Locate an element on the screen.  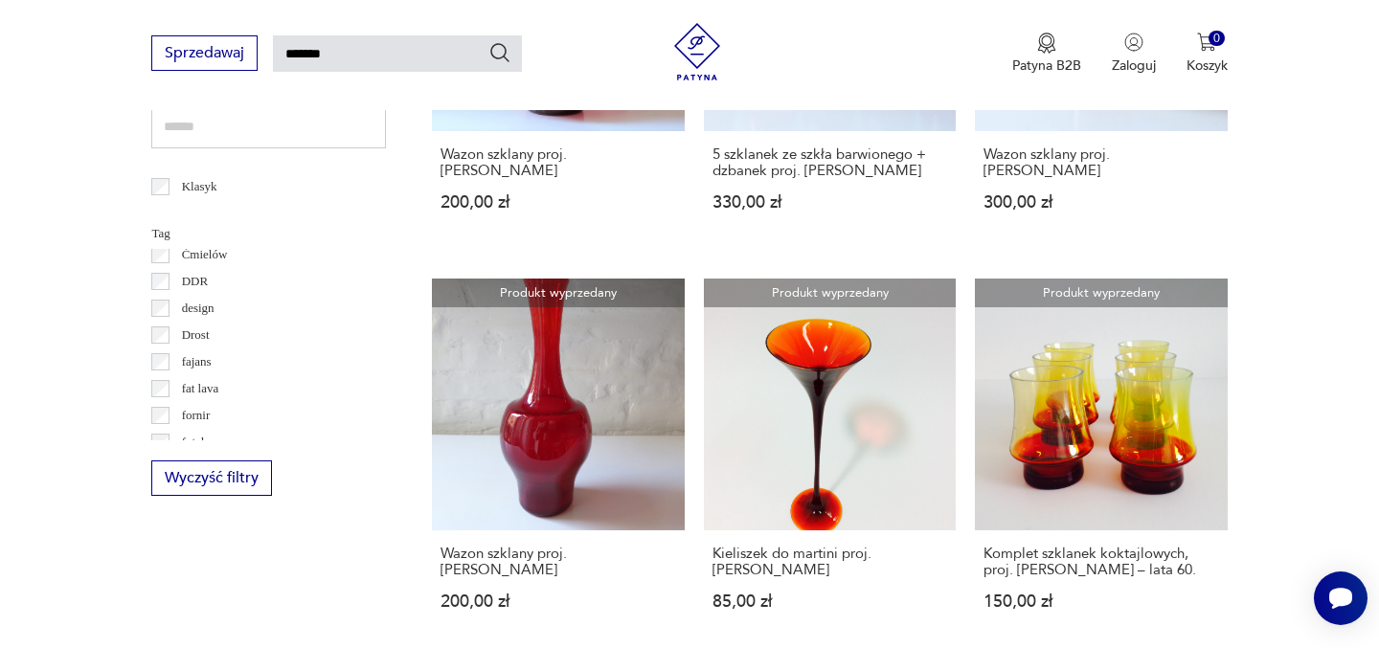
button: Zaloguj is located at coordinates (1134, 54).